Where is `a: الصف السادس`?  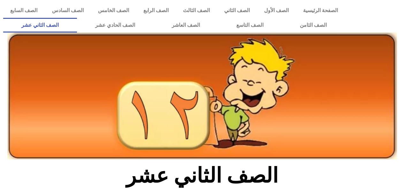 a: الصف السادس is located at coordinates (68, 11).